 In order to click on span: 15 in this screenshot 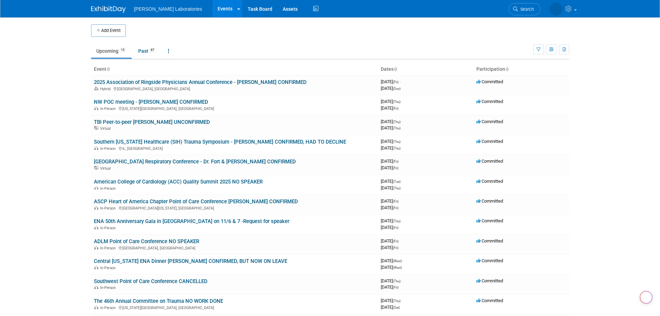, I will do `click(123, 50)`.